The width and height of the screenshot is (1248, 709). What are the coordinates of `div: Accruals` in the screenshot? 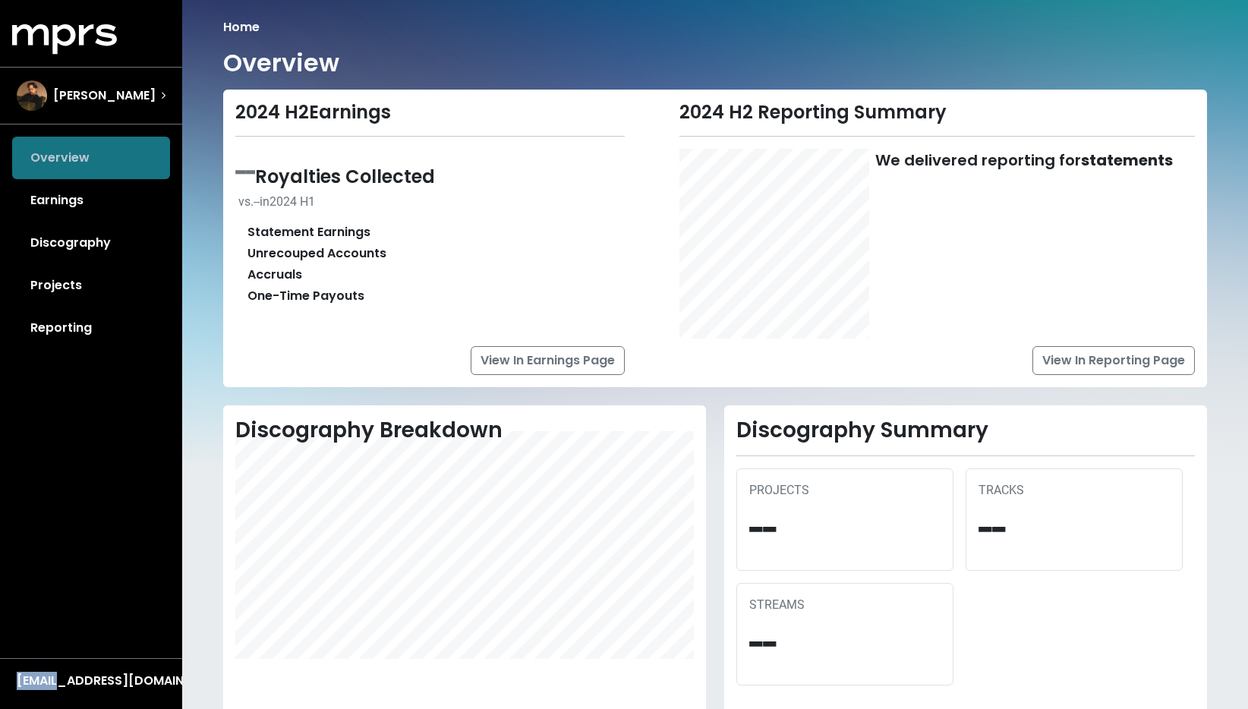 It's located at (275, 275).